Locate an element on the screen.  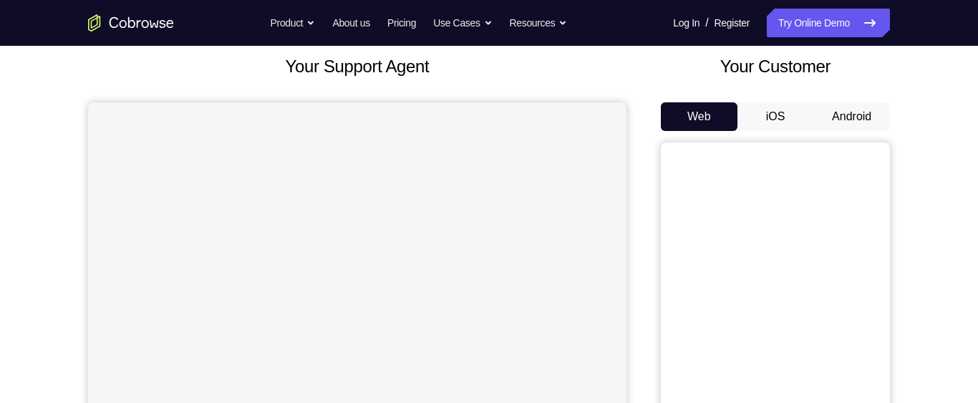
button: Use Cases is located at coordinates (463, 23).